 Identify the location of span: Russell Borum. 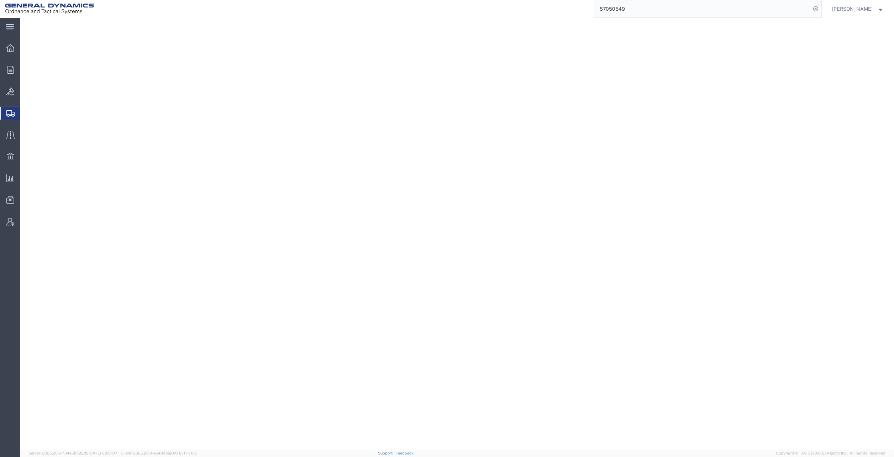
(852, 9).